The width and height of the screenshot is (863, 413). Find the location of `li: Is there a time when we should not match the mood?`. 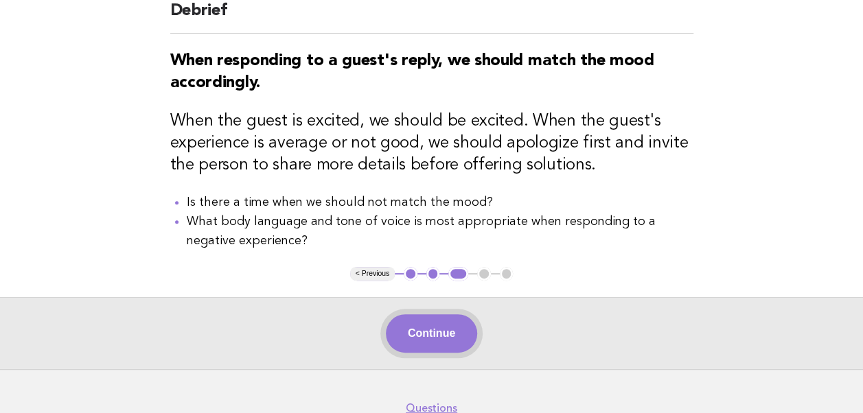

li: Is there a time when we should not match the mood? is located at coordinates (440, 203).